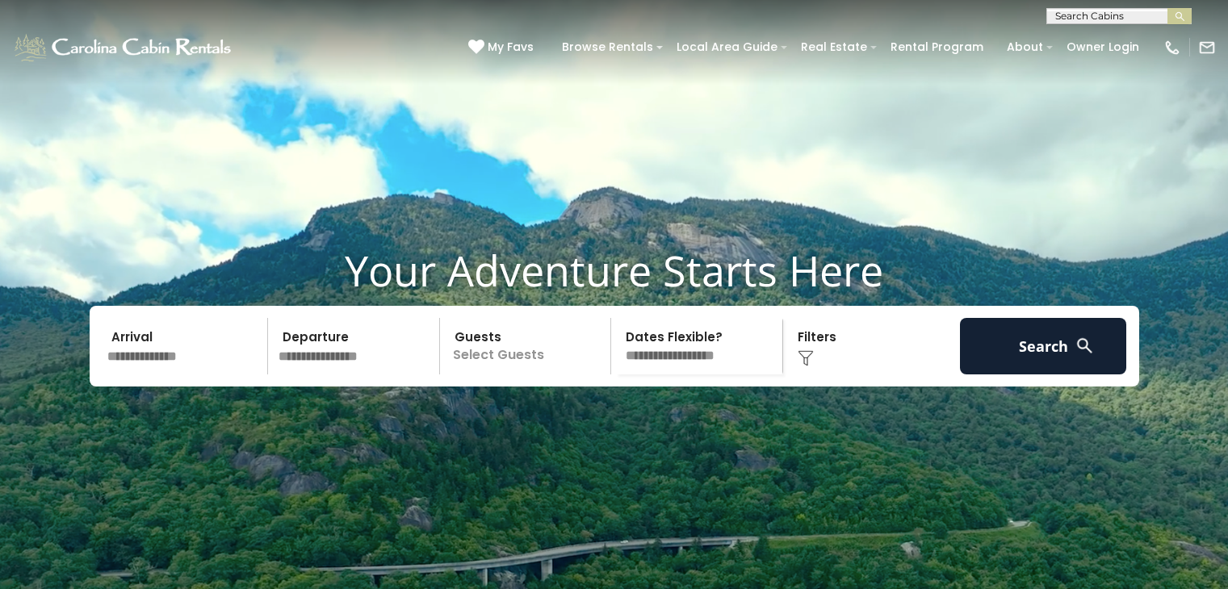 The image size is (1228, 589). What do you see at coordinates (1025, 47) in the screenshot?
I see `a: About` at bounding box center [1025, 47].